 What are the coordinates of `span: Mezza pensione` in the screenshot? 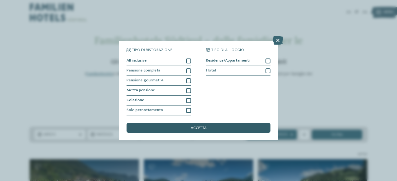 It's located at (141, 91).